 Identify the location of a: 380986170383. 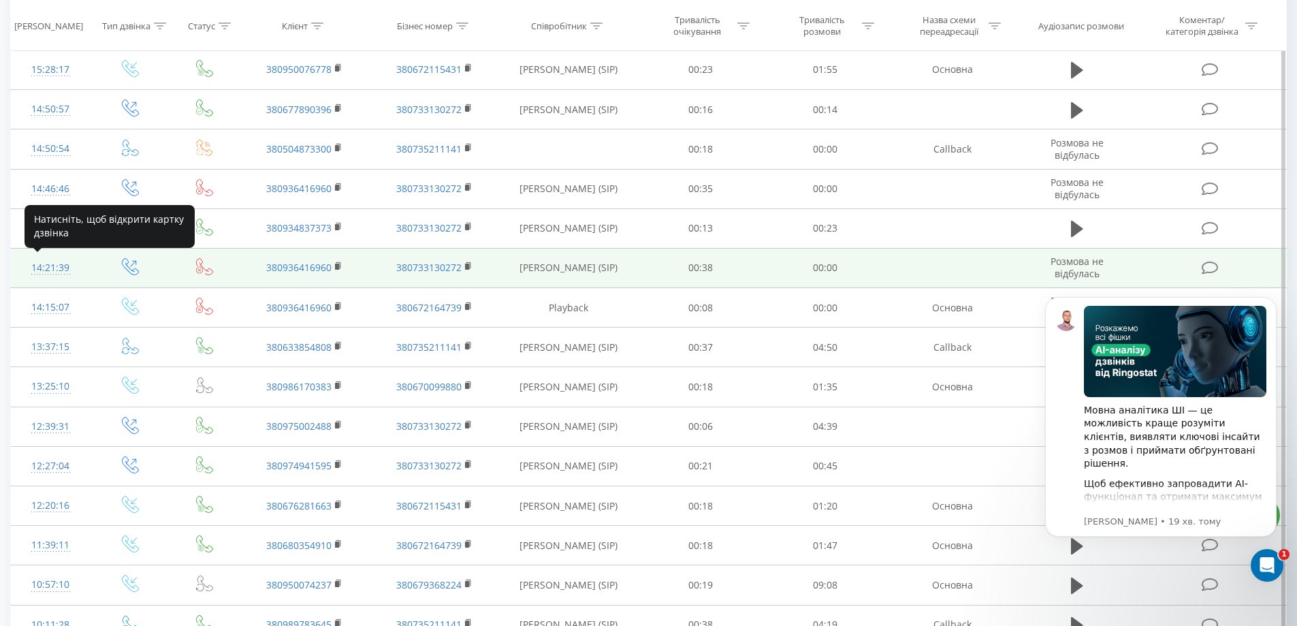
(299, 386).